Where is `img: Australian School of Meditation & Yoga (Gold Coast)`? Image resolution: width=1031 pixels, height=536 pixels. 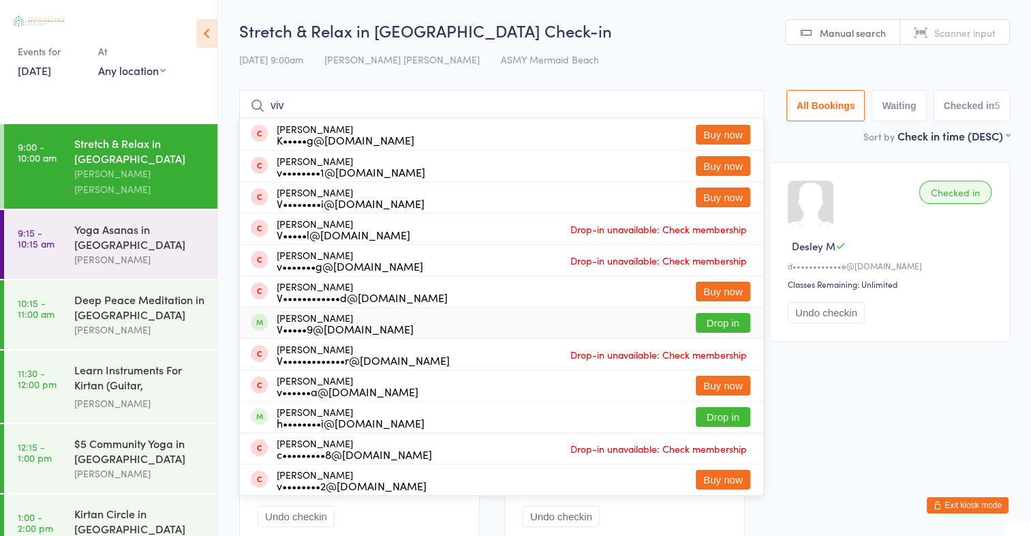
img: Australian School of Meditation & Yoga (Gold Coast) is located at coordinates (39, 21).